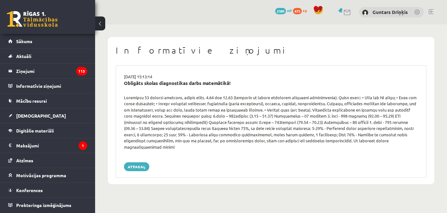 This screenshot has height=213, width=447. Describe the element at coordinates (298, 11) in the screenshot. I see `span: 473` at that location.